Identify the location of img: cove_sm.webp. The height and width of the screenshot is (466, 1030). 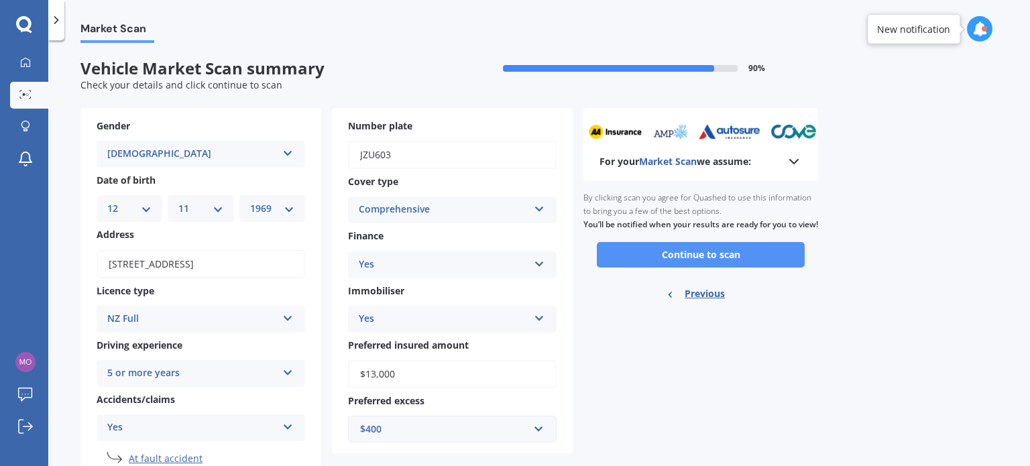
(792, 131).